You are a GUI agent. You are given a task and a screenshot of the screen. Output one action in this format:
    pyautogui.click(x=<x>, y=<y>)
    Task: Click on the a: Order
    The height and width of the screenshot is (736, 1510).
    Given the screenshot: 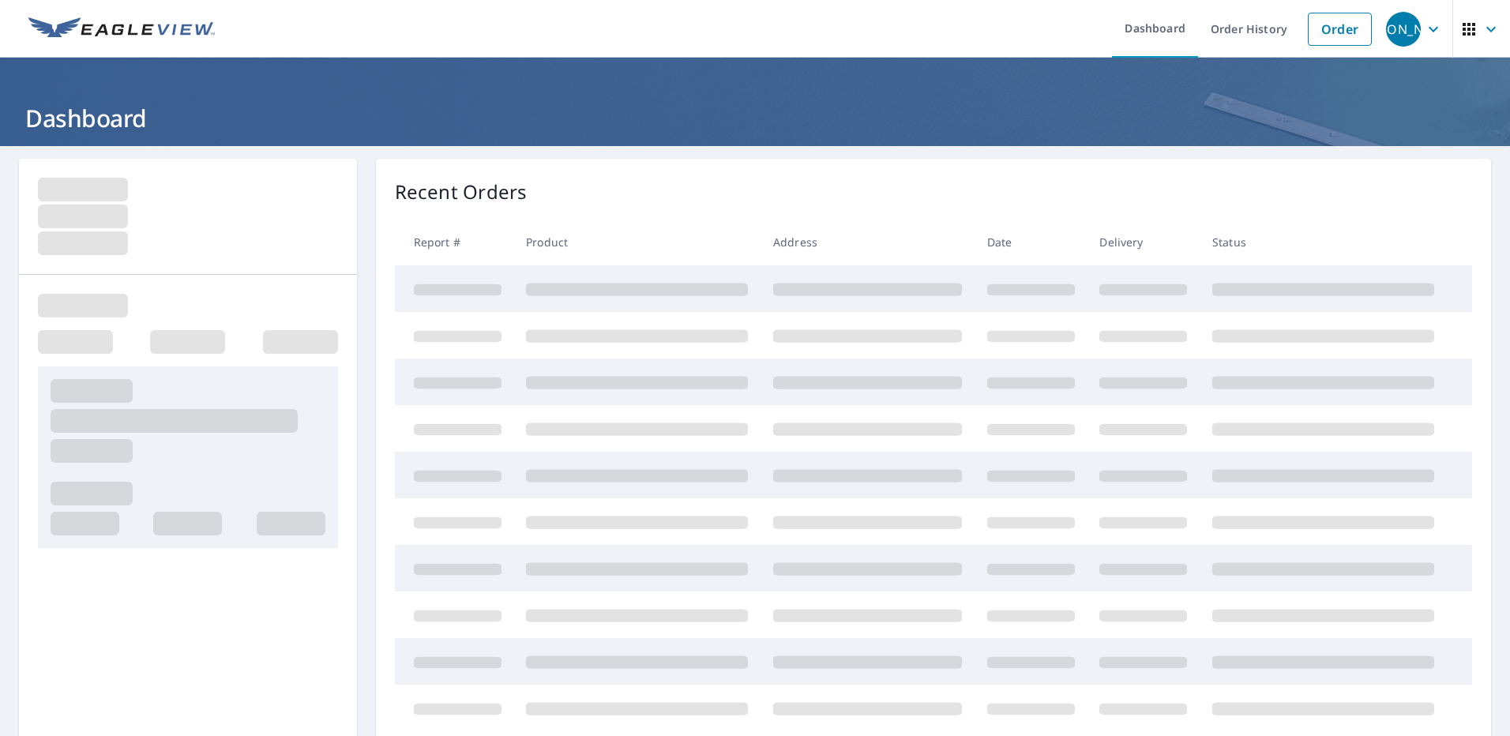 What is the action you would take?
    pyautogui.click(x=1339, y=29)
    